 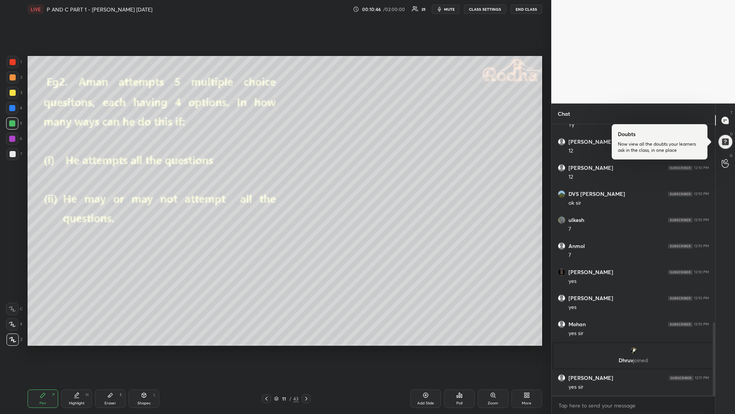 I want to click on div: X, so click(x=14, y=324).